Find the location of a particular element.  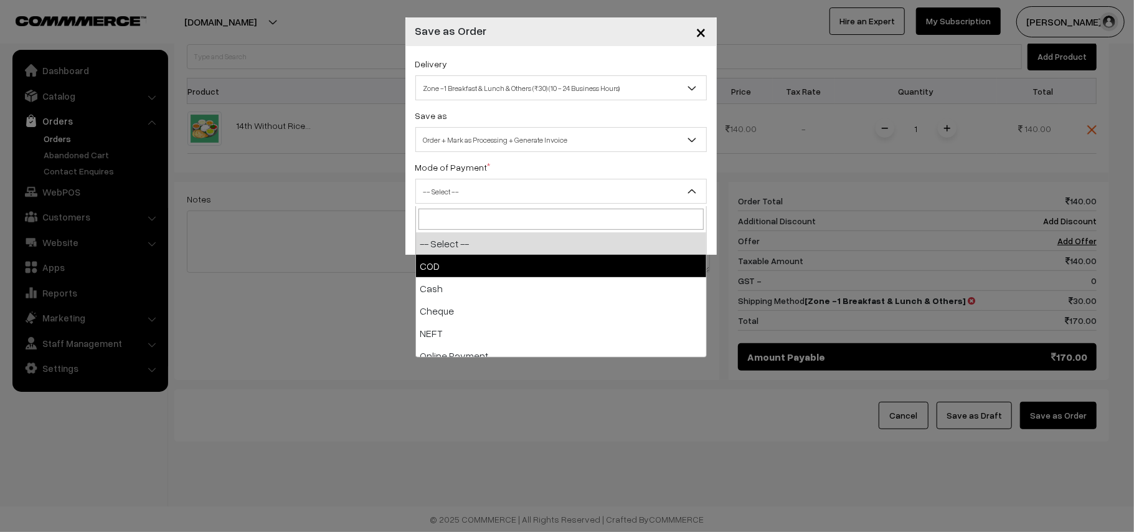

li: COD is located at coordinates (561, 266).